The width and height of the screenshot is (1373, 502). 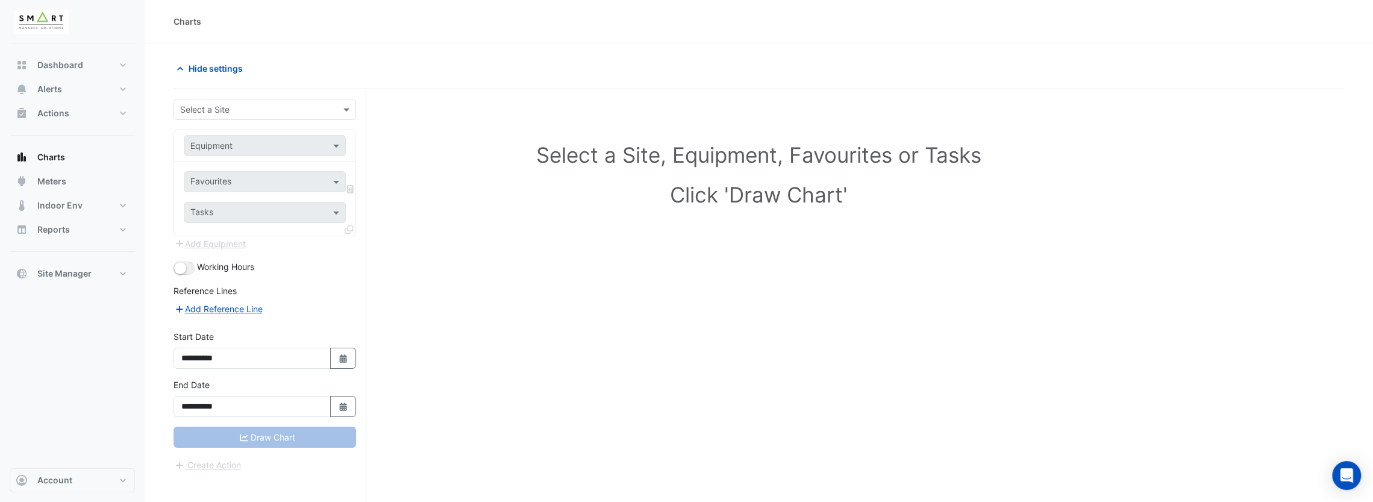 I want to click on button: Add Reference Line, so click(x=218, y=308).